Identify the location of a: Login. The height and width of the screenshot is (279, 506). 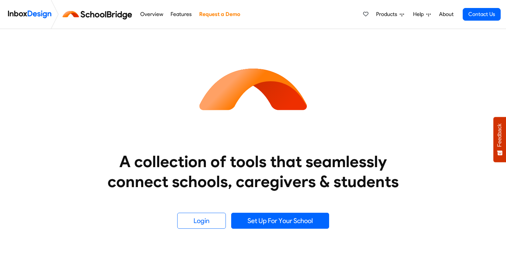
(202, 221).